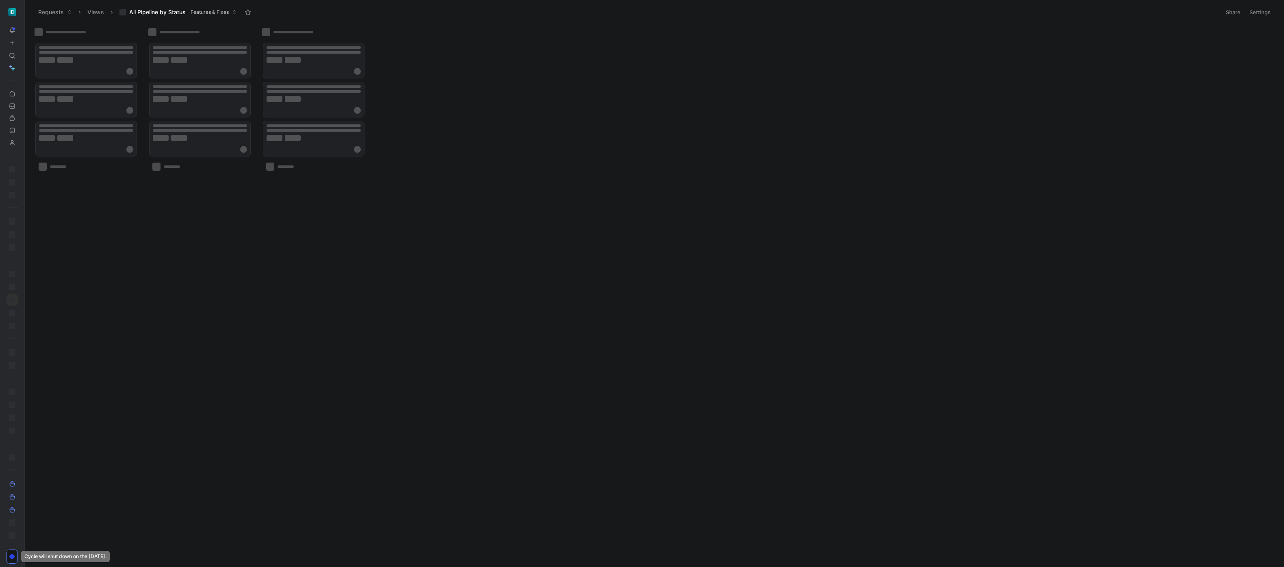 The height and width of the screenshot is (567, 1284). What do you see at coordinates (210, 12) in the screenshot?
I see `span: Features & Fixes` at bounding box center [210, 12].